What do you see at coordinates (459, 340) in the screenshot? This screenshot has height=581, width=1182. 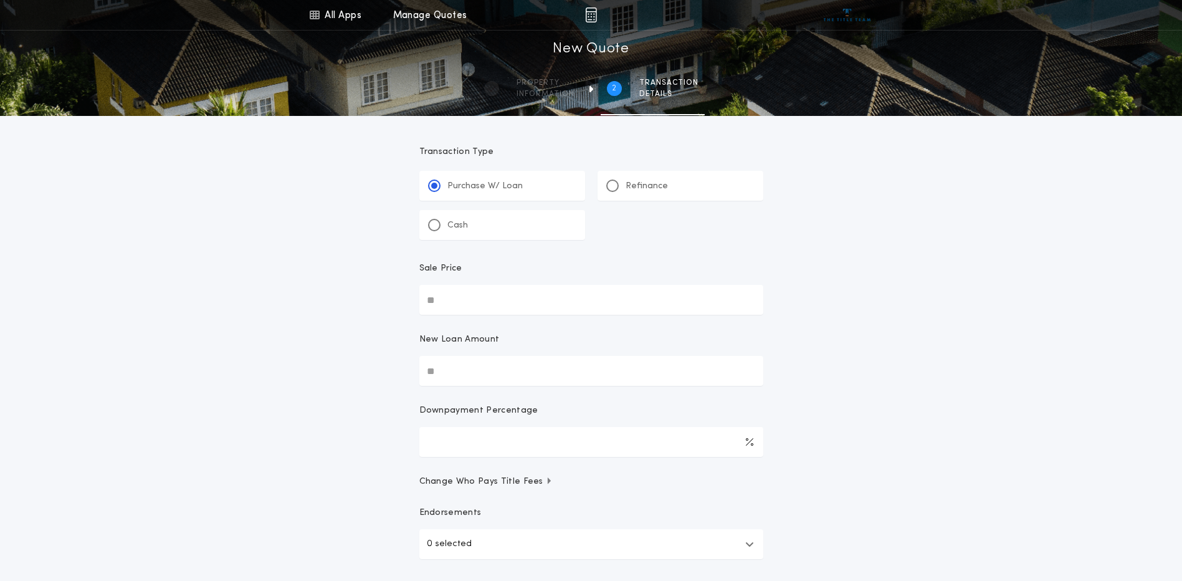 I see `p: New Loan Amount` at bounding box center [459, 340].